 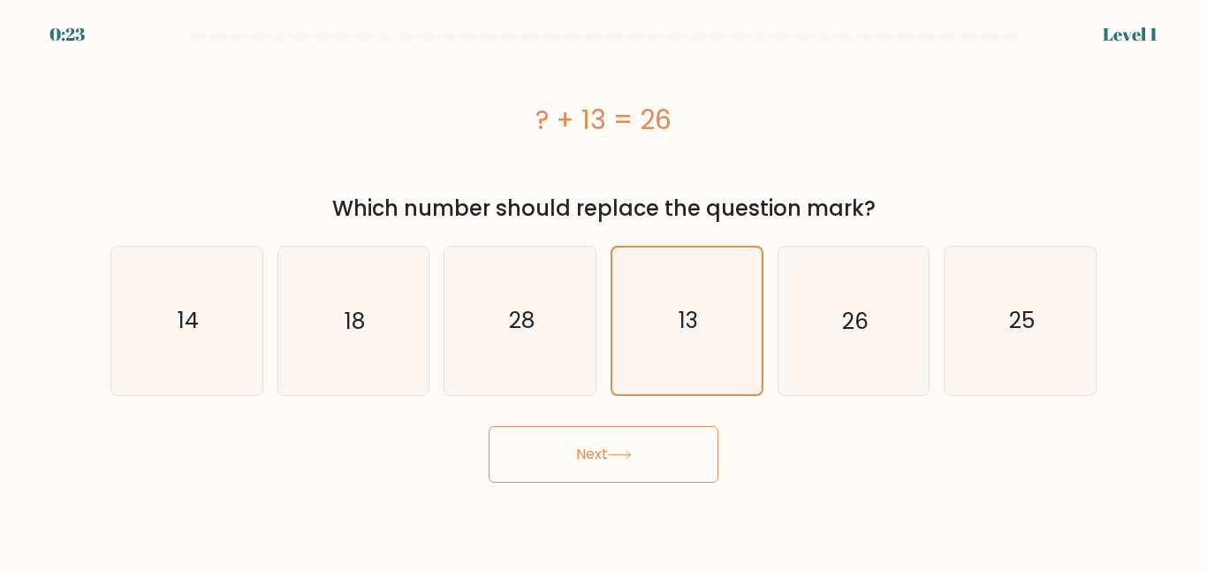 What do you see at coordinates (188, 320) in the screenshot?
I see `text: 14` at bounding box center [188, 320].